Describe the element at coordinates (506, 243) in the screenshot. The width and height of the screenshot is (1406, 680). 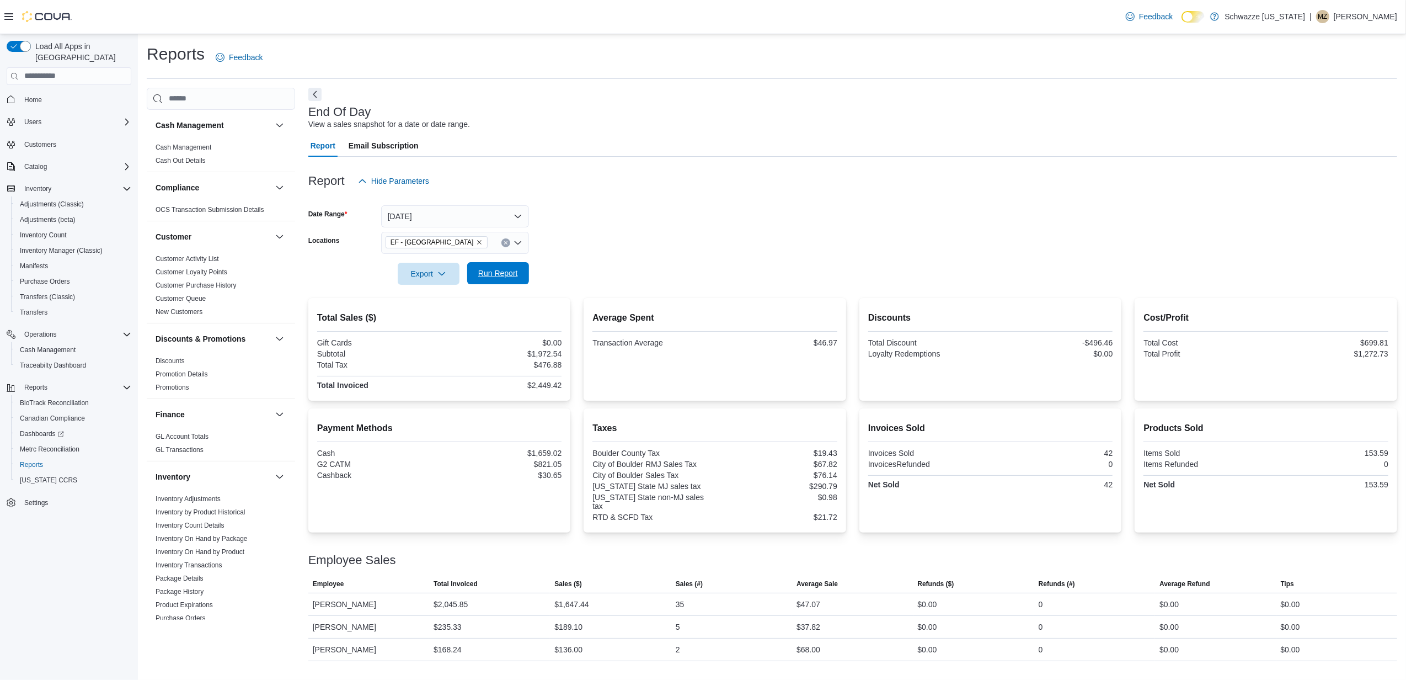
I see `button: Clear input` at that location.